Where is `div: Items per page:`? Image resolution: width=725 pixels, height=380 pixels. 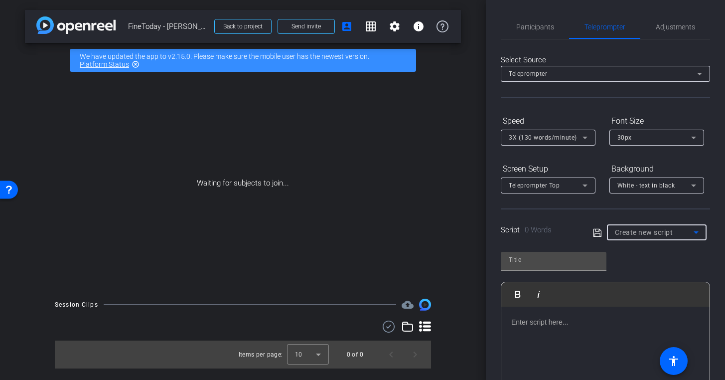
div: Items per page: is located at coordinates (261, 354).